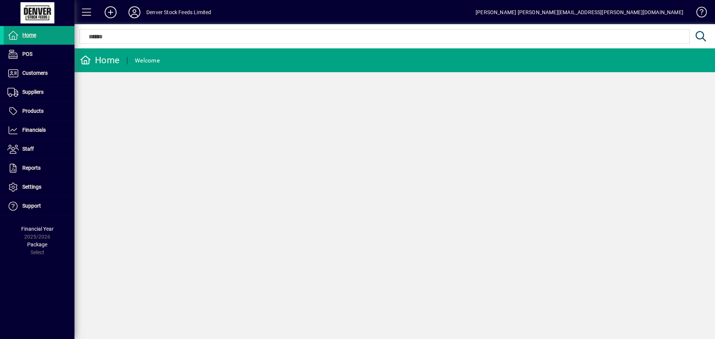 The image size is (715, 339). What do you see at coordinates (134, 12) in the screenshot?
I see `button: Profile` at bounding box center [134, 12].